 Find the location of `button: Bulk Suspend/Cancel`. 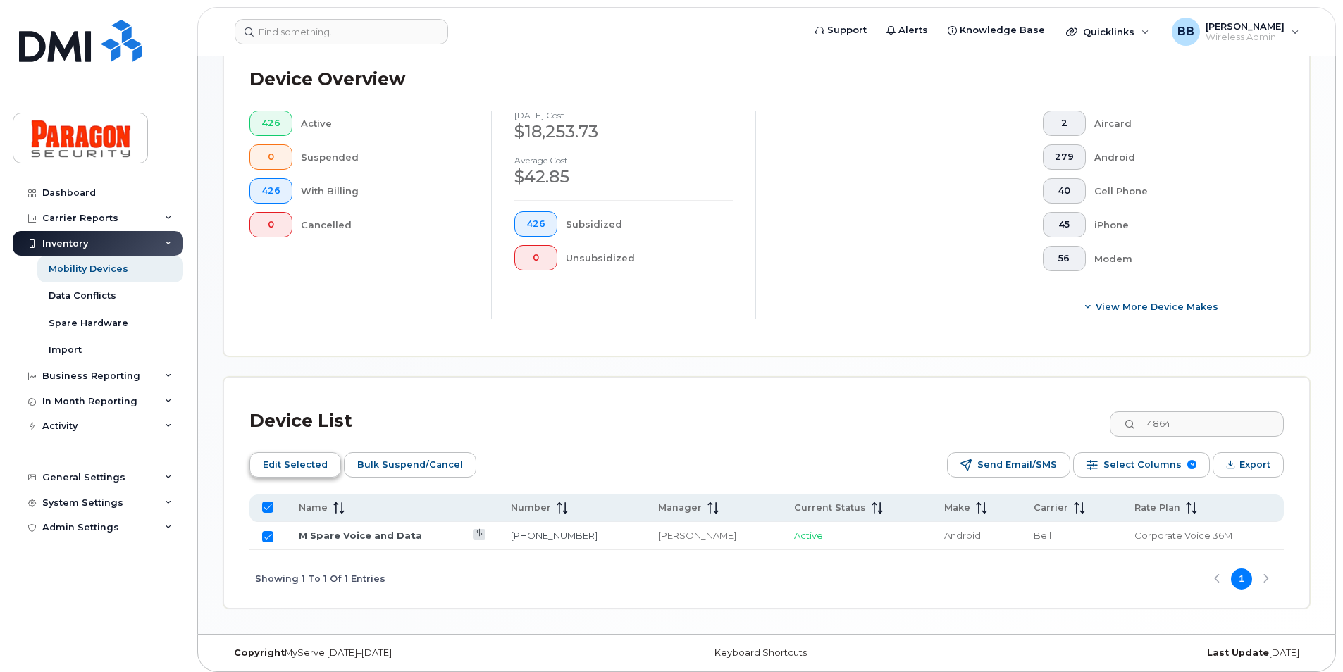

button: Bulk Suspend/Cancel is located at coordinates (410, 465).